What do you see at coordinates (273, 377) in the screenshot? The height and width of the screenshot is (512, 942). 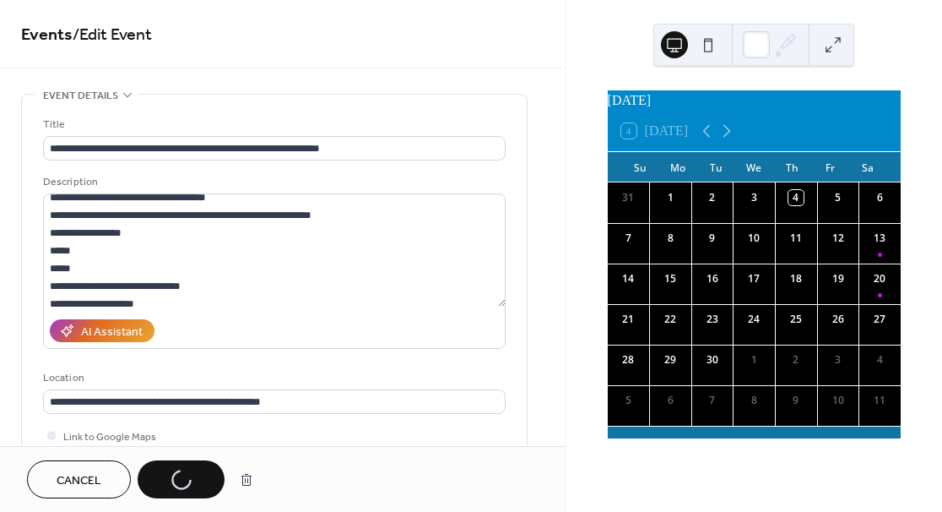 I see `div: Location` at bounding box center [273, 377].